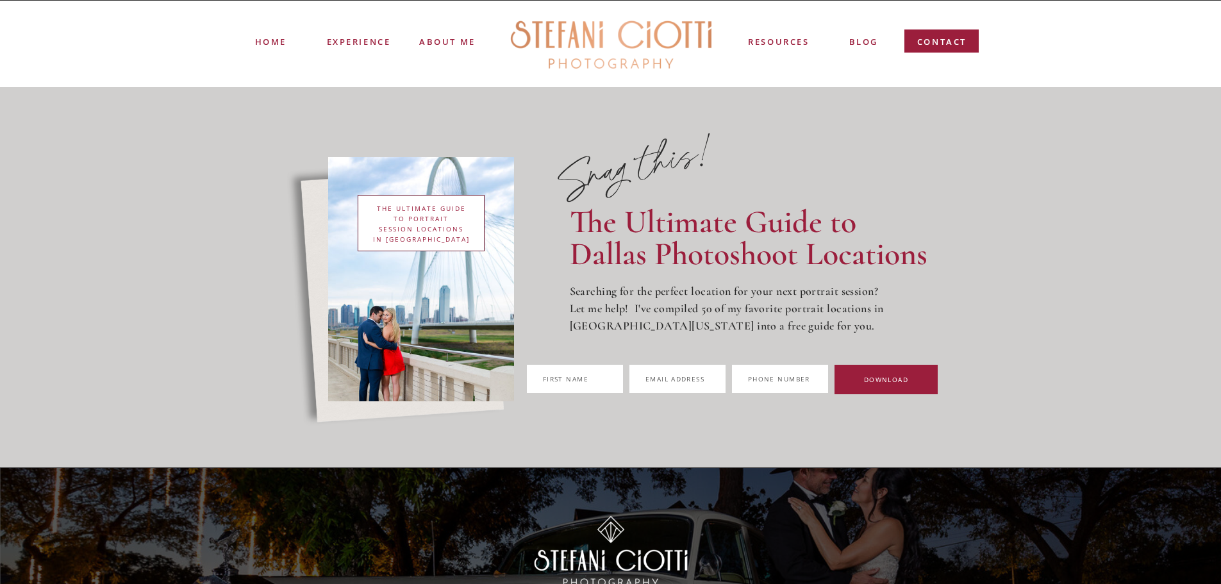  Describe the element at coordinates (447, 41) in the screenshot. I see `nav: ABOUT ME` at that location.